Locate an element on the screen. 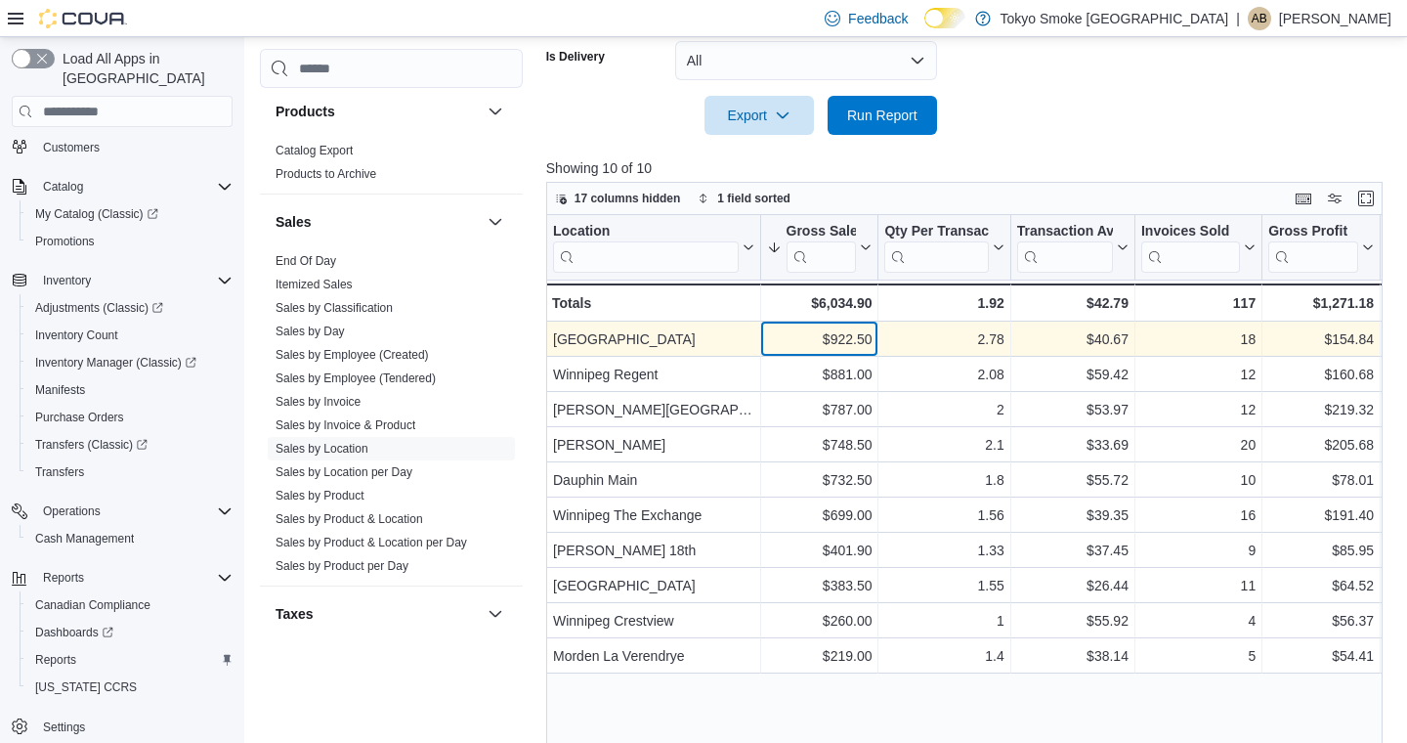 This screenshot has width=1407, height=743. a: Sales by Product is located at coordinates (320, 495).